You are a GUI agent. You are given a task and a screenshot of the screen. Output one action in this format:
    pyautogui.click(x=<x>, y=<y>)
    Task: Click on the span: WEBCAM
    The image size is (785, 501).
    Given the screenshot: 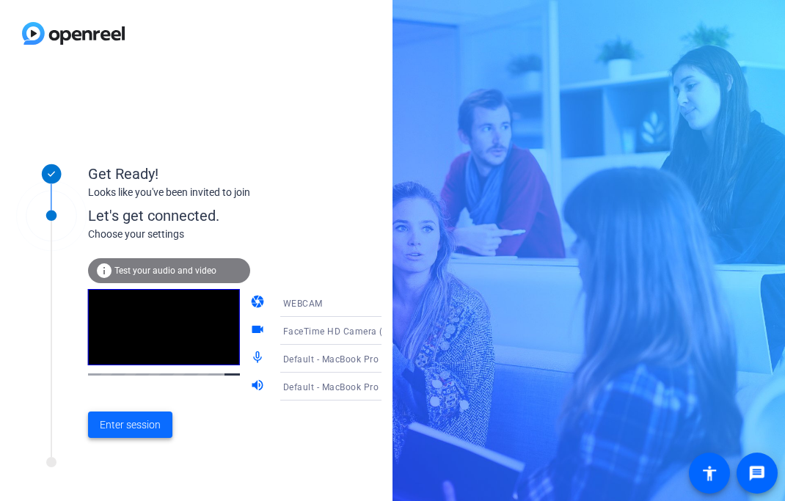 What is the action you would take?
    pyautogui.click(x=303, y=304)
    